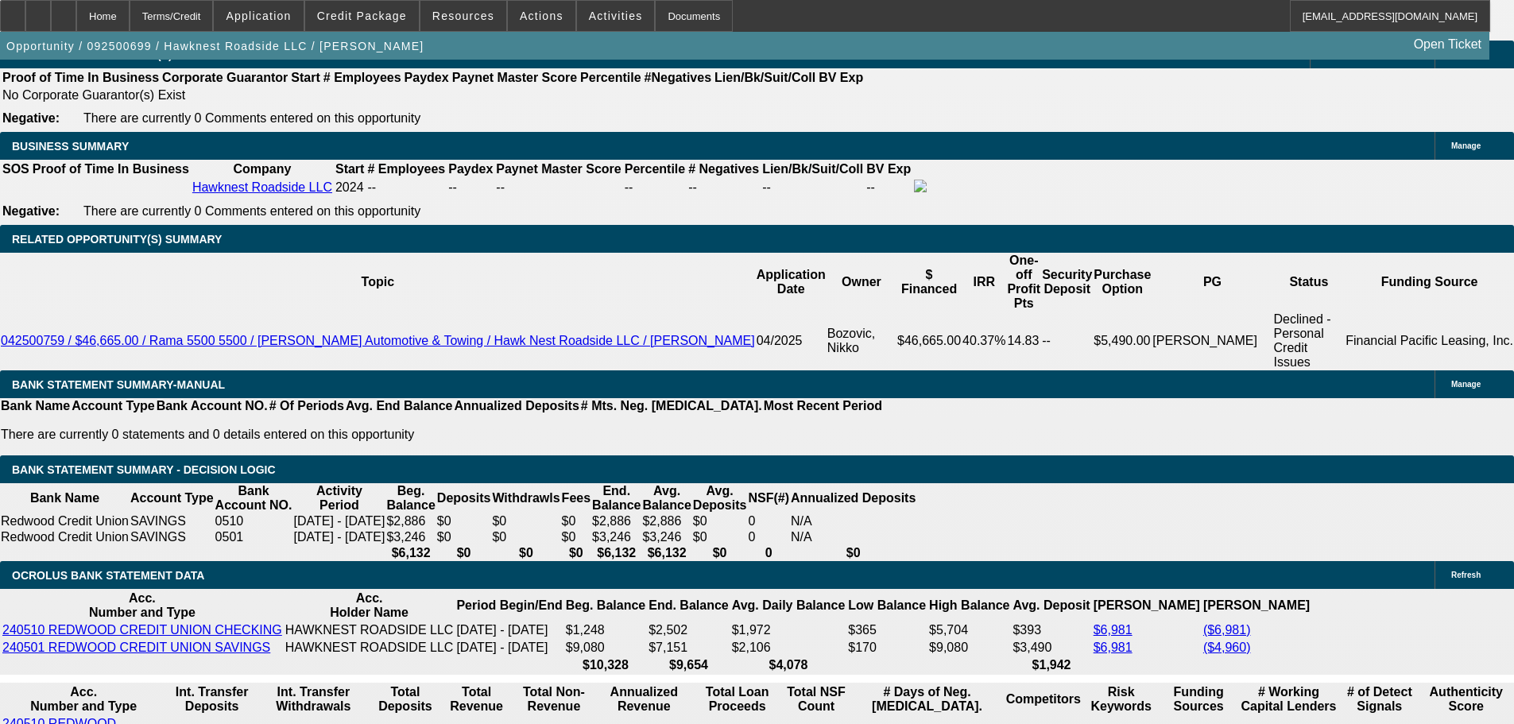  Describe the element at coordinates (350, 188) in the screenshot. I see `td: 2024` at that location.